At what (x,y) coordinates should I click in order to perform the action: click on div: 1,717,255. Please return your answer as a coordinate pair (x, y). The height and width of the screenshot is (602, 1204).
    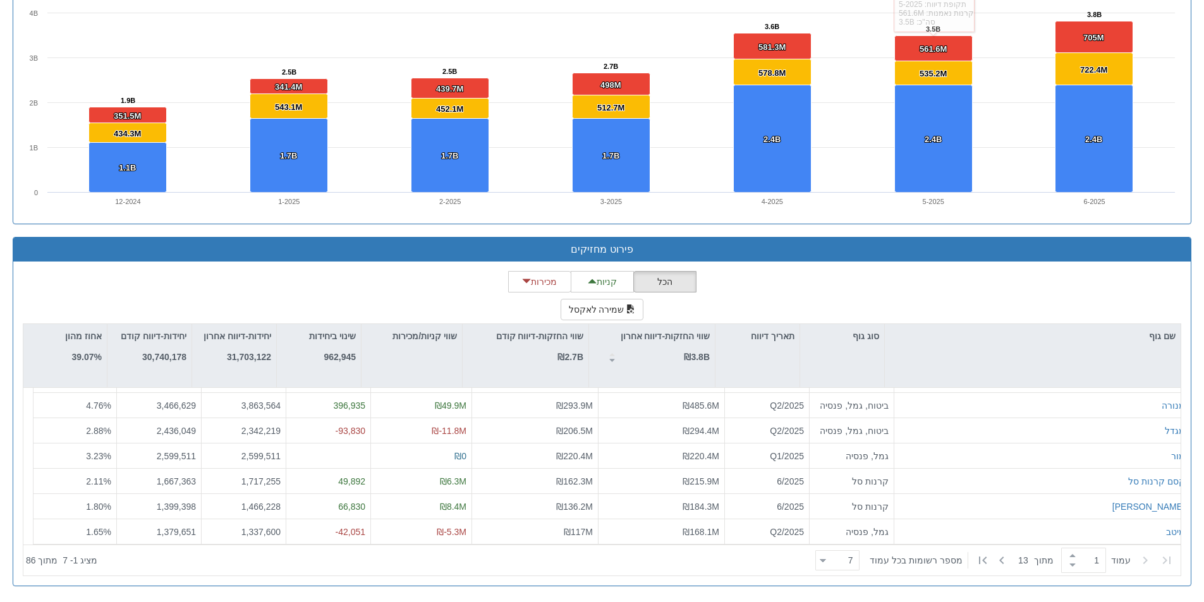
    Looking at the image, I should click on (243, 482).